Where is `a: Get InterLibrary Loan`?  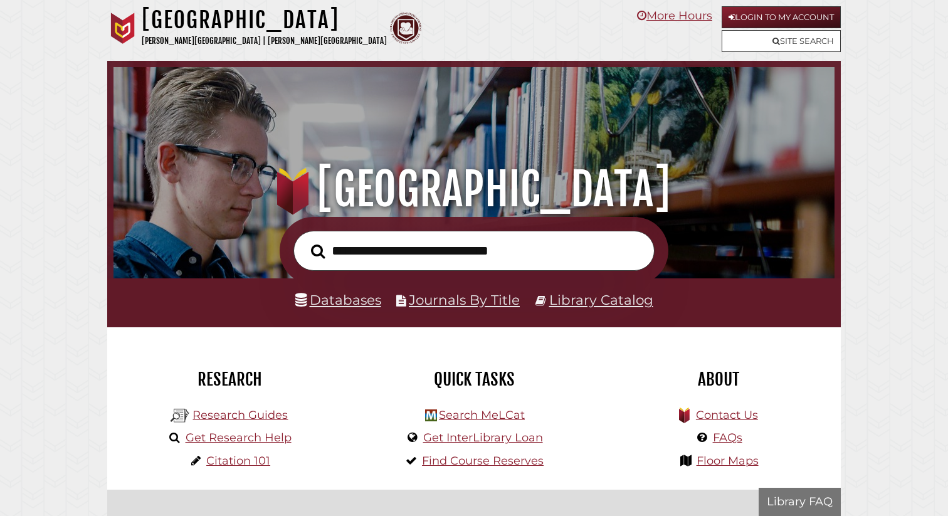 a: Get InterLibrary Loan is located at coordinates (483, 437).